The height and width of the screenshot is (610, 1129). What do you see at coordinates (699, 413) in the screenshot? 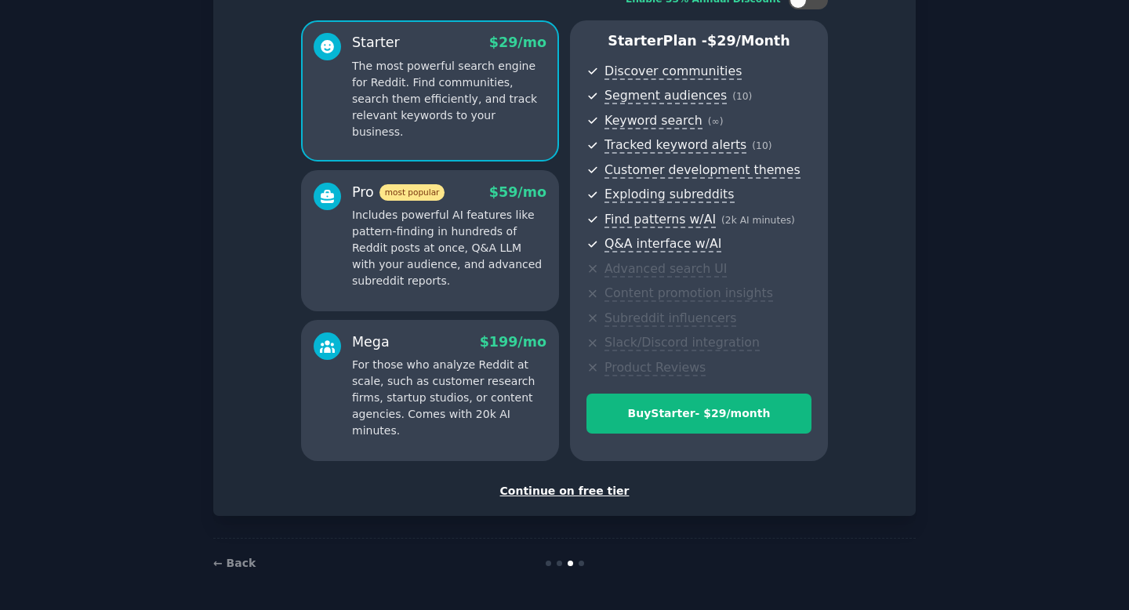
I see `div: Buy Starter - $ 29 /month` at bounding box center [699, 413].